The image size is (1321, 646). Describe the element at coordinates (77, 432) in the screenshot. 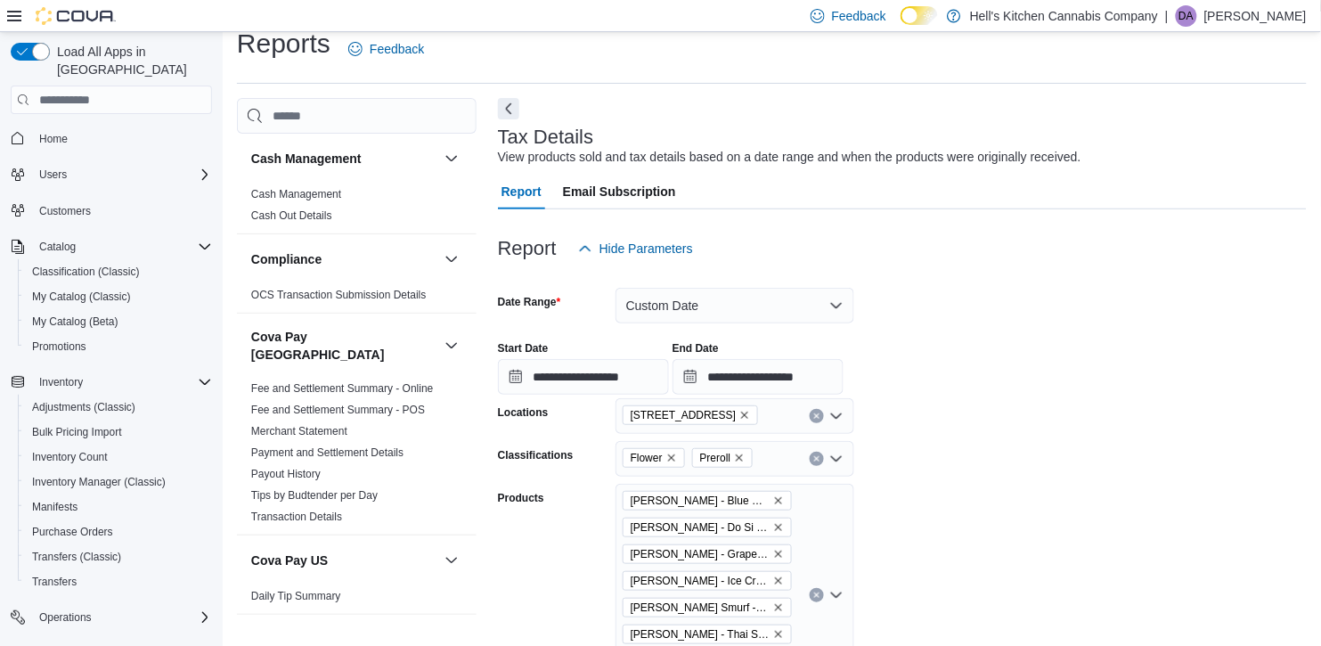

I see `span: Bulk Pricing Import` at that location.